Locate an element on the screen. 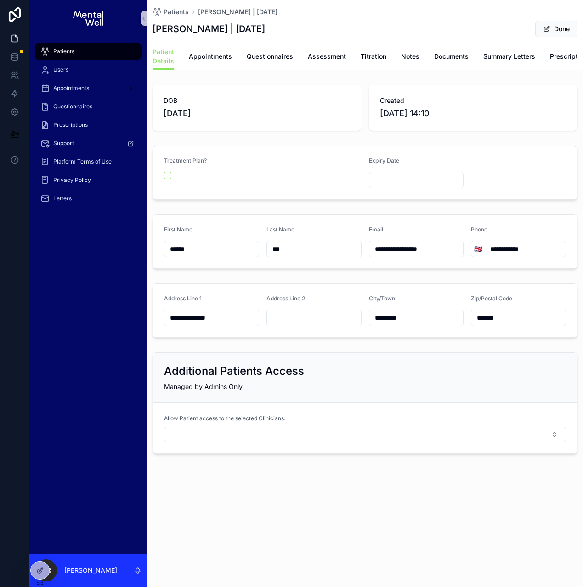  span: DOB is located at coordinates (257, 101).